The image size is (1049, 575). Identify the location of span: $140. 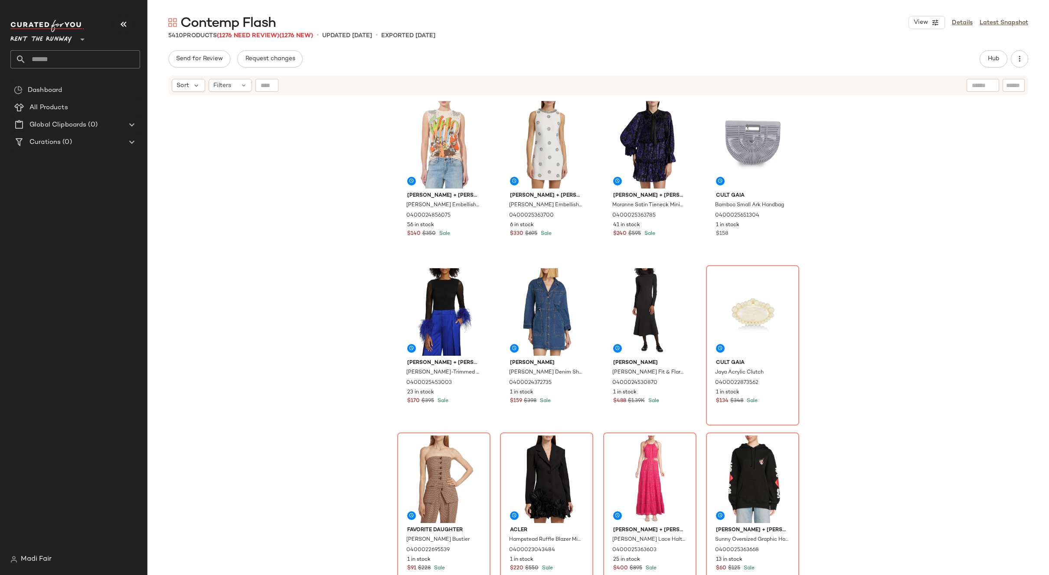
(414, 234).